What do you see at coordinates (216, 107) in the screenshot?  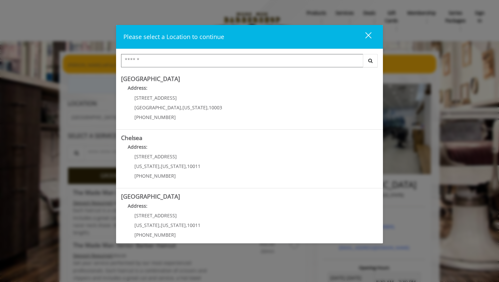 I see `span: 10003` at bounding box center [216, 107].